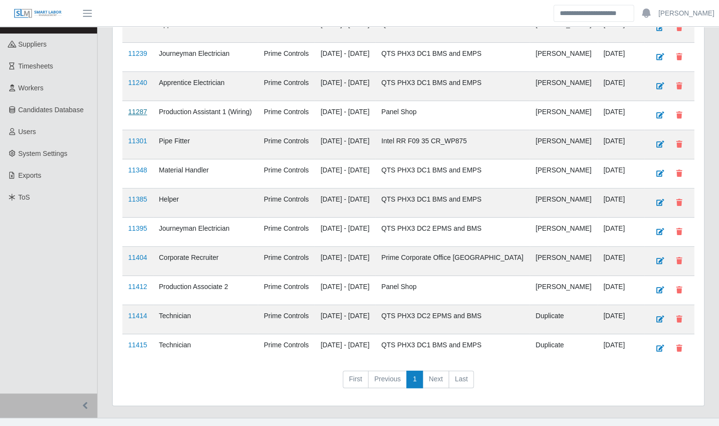 The image size is (719, 426). Describe the element at coordinates (27, 132) in the screenshot. I see `span: Users` at that location.